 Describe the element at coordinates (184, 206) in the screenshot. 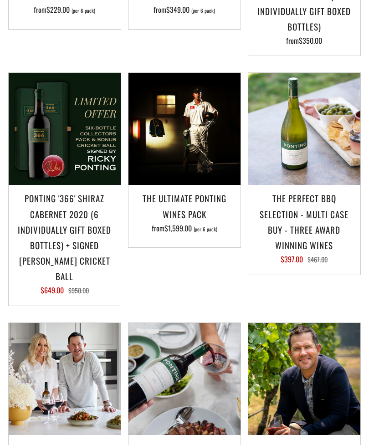

I see `h3: The Ultimate Ponting Wines Pack` at that location.